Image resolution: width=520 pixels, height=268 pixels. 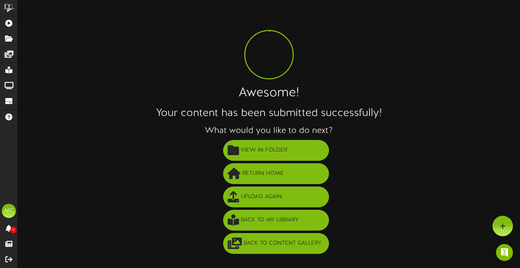 What do you see at coordinates (276, 220) in the screenshot?
I see `button: Back to My Library` at bounding box center [276, 220].